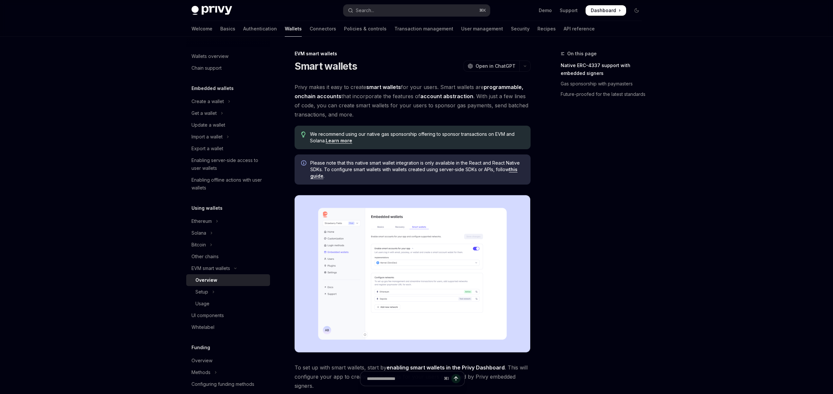 This screenshot has height=394, width=833. What do you see at coordinates (412, 274) in the screenshot?
I see `img: Sample enable smart wallets` at bounding box center [412, 274].